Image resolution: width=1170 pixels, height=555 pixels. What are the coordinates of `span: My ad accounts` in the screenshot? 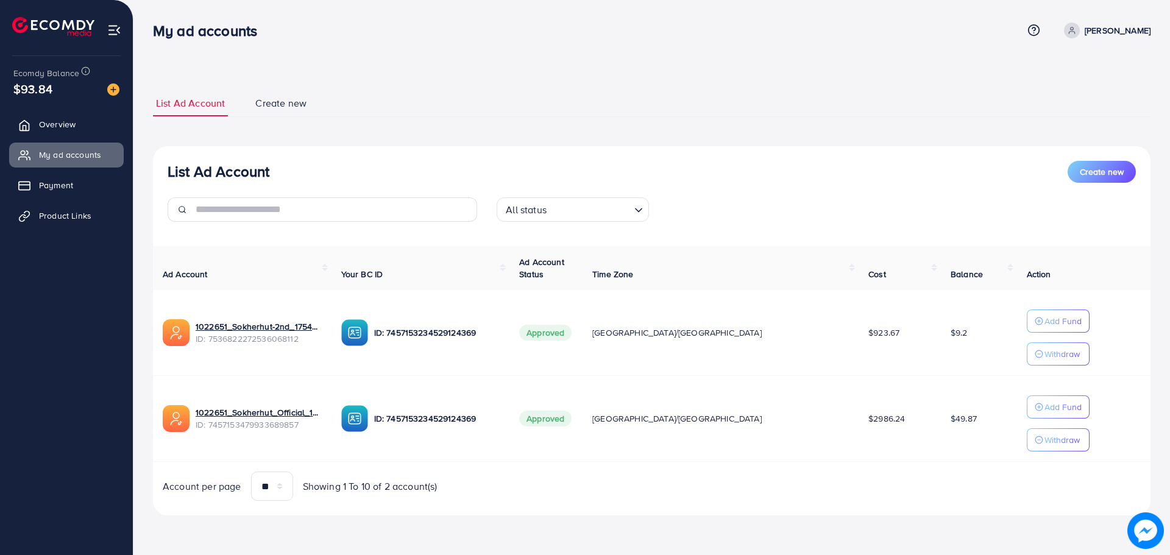 It's located at (70, 155).